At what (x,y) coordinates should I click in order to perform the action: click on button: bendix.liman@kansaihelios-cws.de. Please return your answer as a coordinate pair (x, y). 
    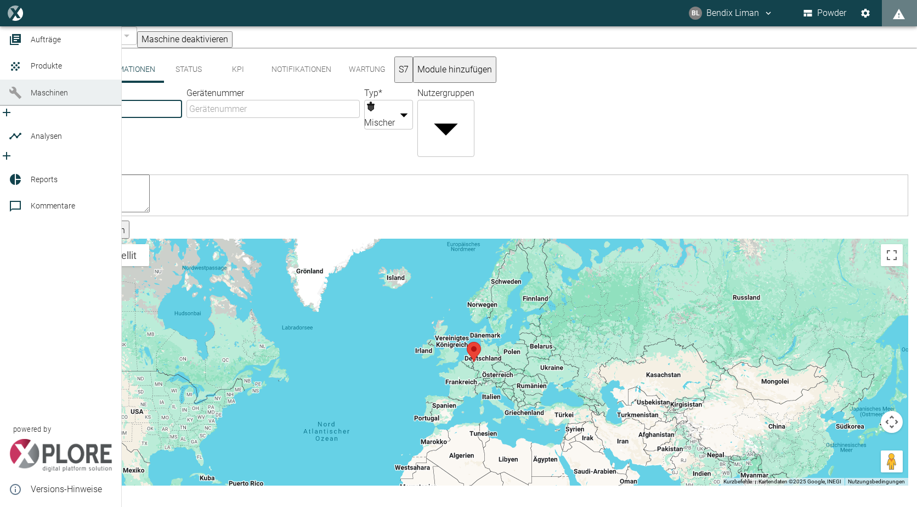
    Looking at the image, I should click on (731, 13).